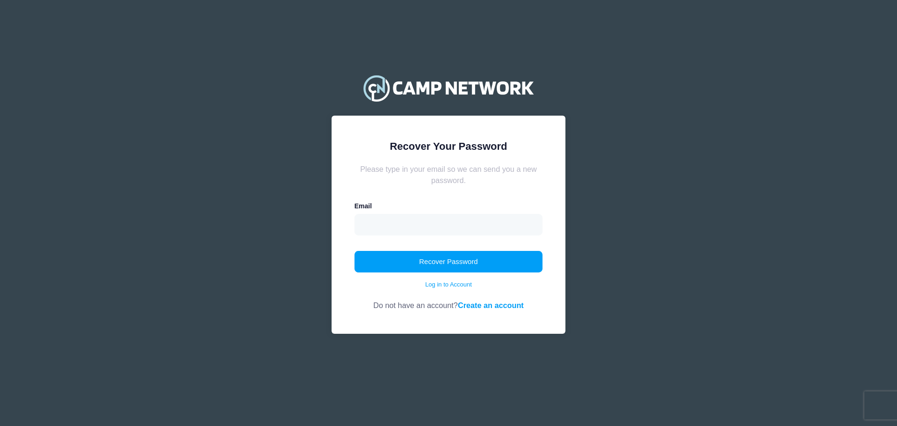 This screenshot has width=897, height=426. What do you see at coordinates (448, 174) in the screenshot?
I see `div: Please type in your email so we can send you a new password.` at bounding box center [448, 174].